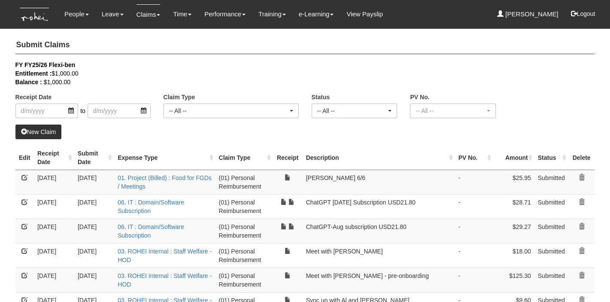  I want to click on th: Receipt, so click(288, 158).